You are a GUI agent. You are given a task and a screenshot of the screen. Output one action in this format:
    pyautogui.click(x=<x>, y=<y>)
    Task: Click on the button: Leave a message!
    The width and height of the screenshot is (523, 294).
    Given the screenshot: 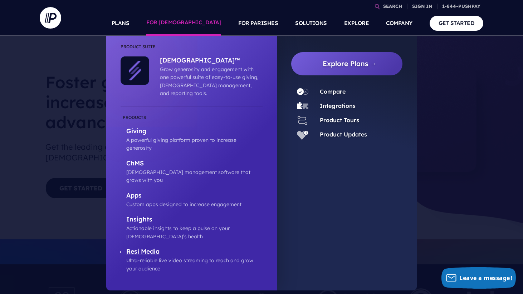 What is the action you would take?
    pyautogui.click(x=479, y=278)
    